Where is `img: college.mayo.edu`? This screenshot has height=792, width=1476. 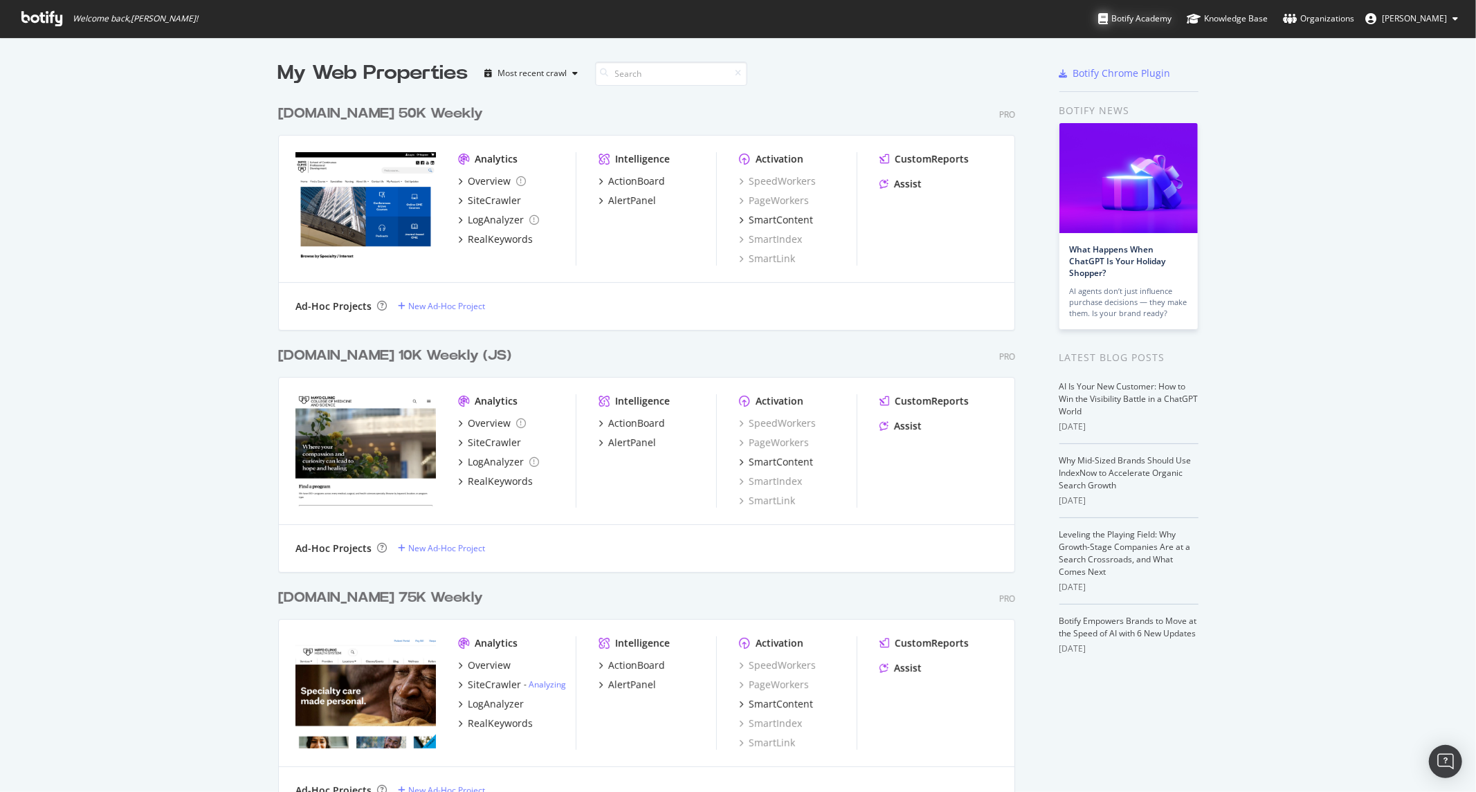 img: college.mayo.edu is located at coordinates (365, 450).